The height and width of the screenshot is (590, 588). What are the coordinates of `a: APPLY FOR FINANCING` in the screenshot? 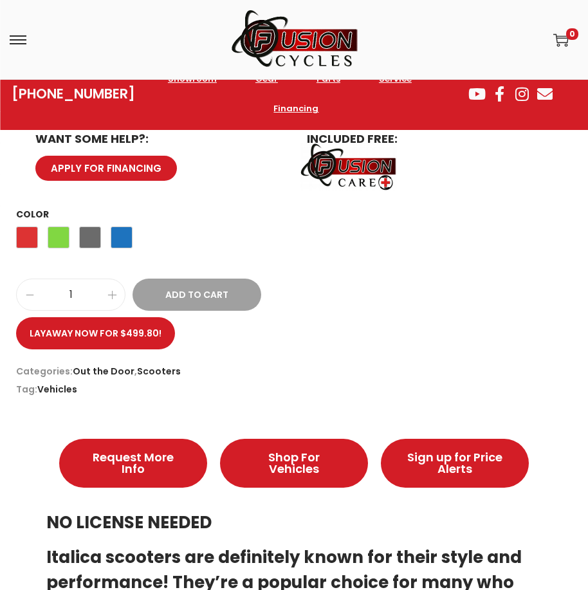 It's located at (106, 168).